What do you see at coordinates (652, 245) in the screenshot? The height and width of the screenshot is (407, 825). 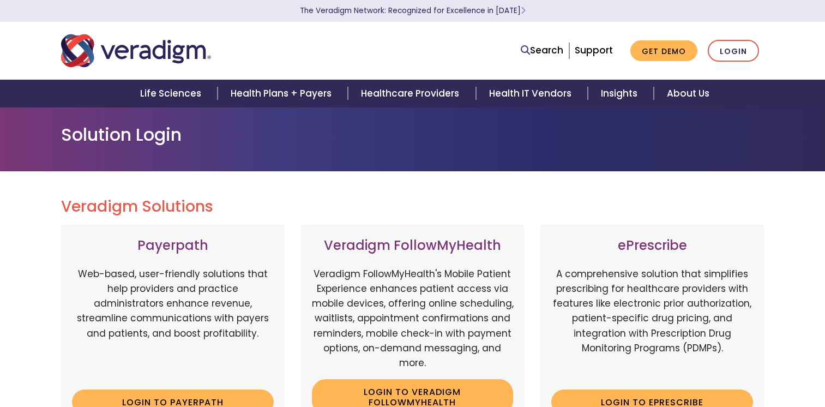 I see `h3: ePrescribe` at bounding box center [652, 245].